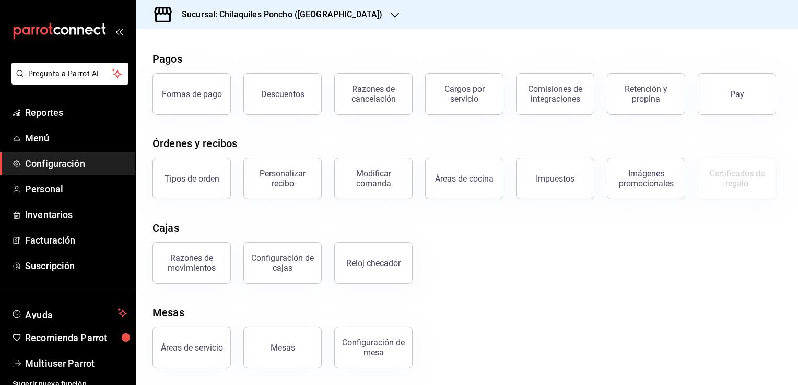  I want to click on div: Retención y propina, so click(646, 94).